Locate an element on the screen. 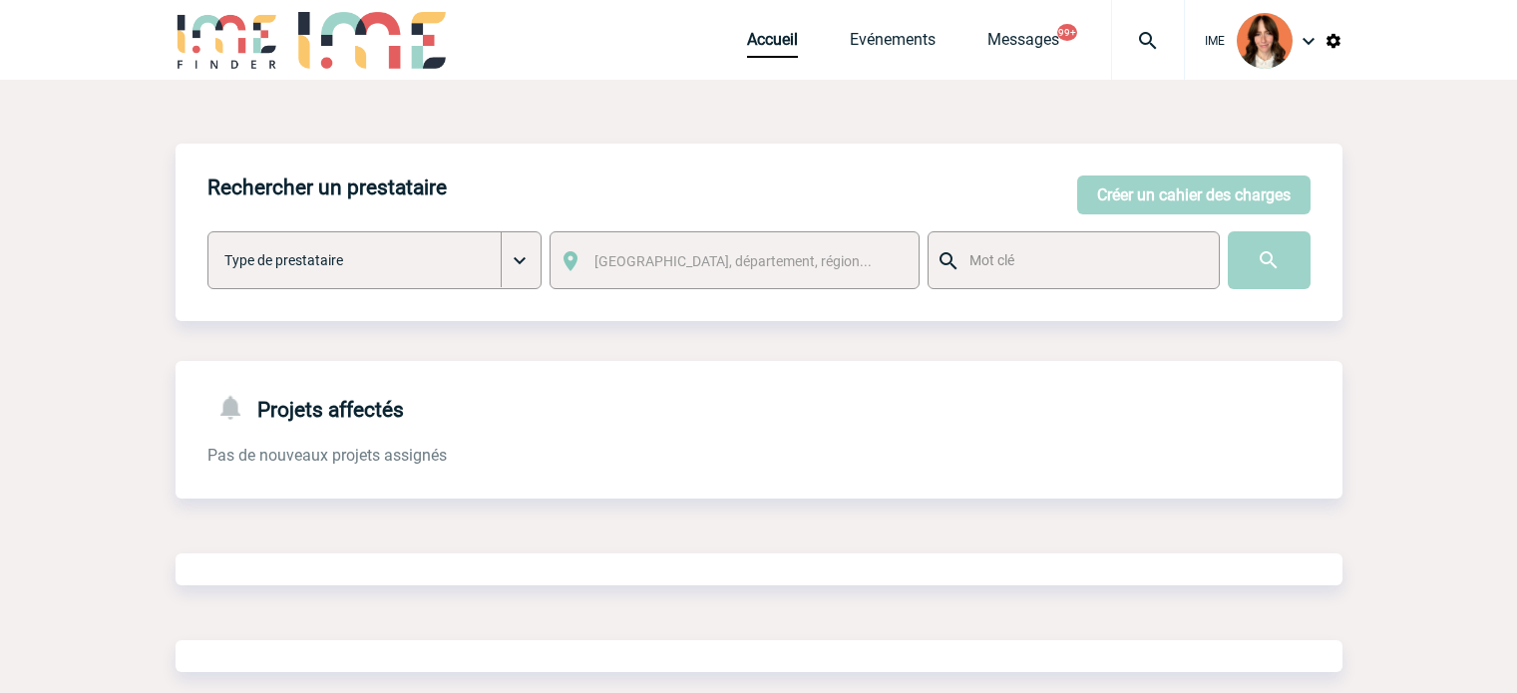 The width and height of the screenshot is (1517, 693). a: Evénements is located at coordinates (893, 44).